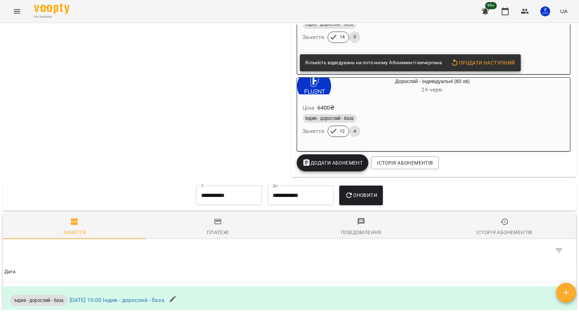 The image size is (579, 314). Describe the element at coordinates (354, 37) in the screenshot. I see `span: 0` at that location.